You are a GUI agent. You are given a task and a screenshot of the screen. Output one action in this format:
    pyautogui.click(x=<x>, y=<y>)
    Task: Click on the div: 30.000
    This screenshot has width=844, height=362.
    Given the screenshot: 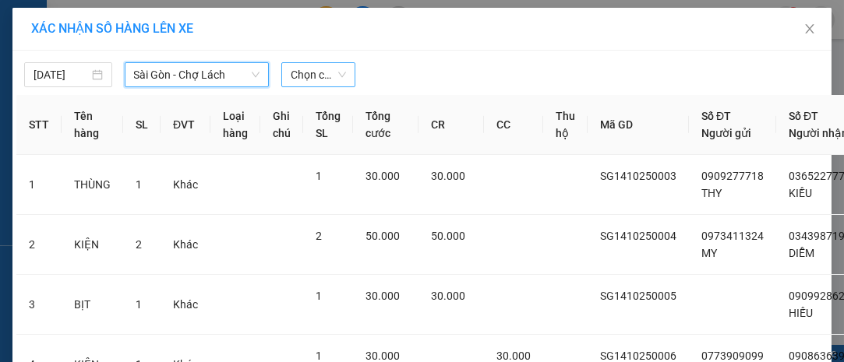 What is the action you would take?
    pyautogui.click(x=215, y=120)
    